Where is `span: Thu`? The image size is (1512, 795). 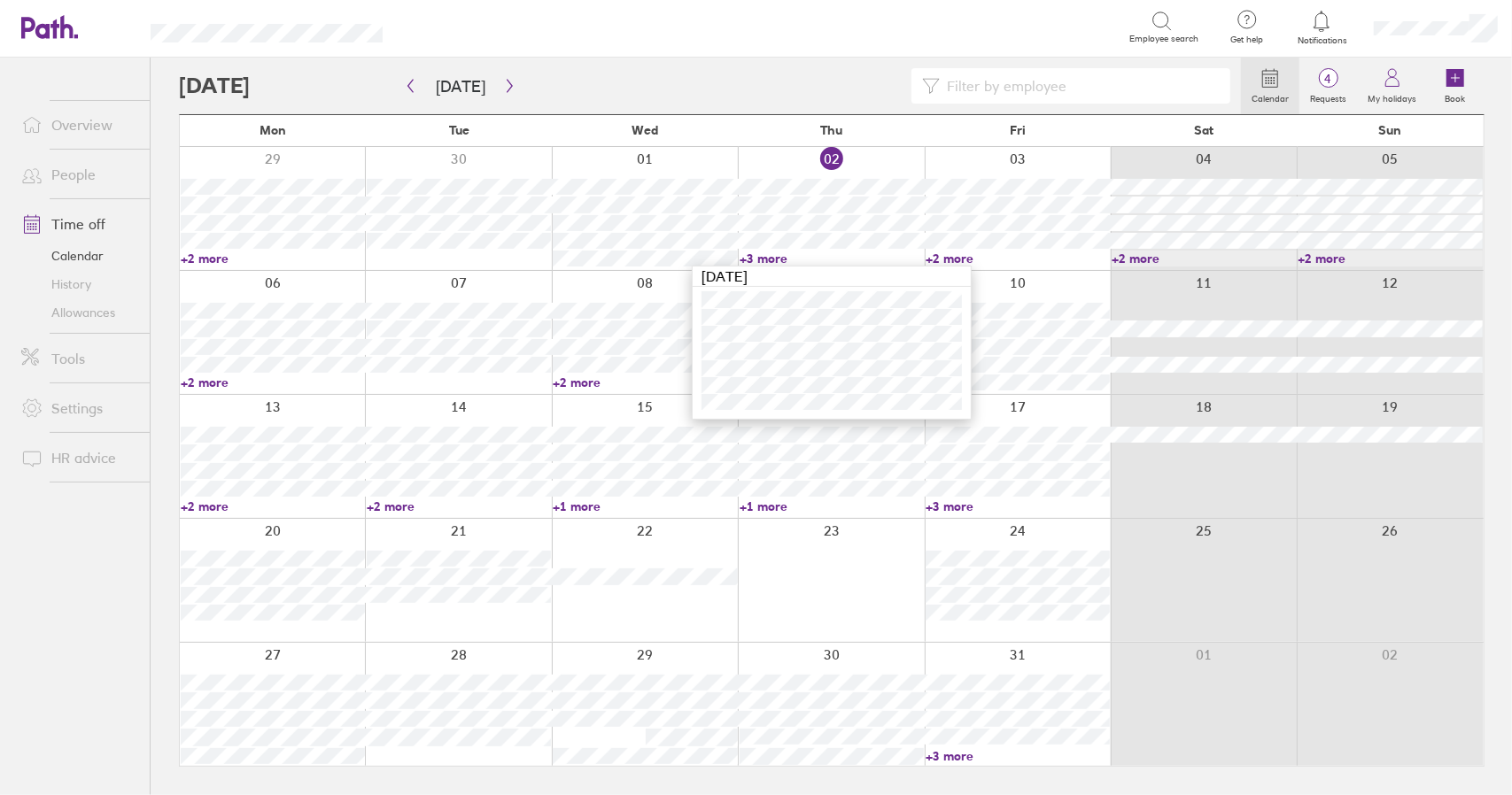
span: Thu is located at coordinates (830, 130).